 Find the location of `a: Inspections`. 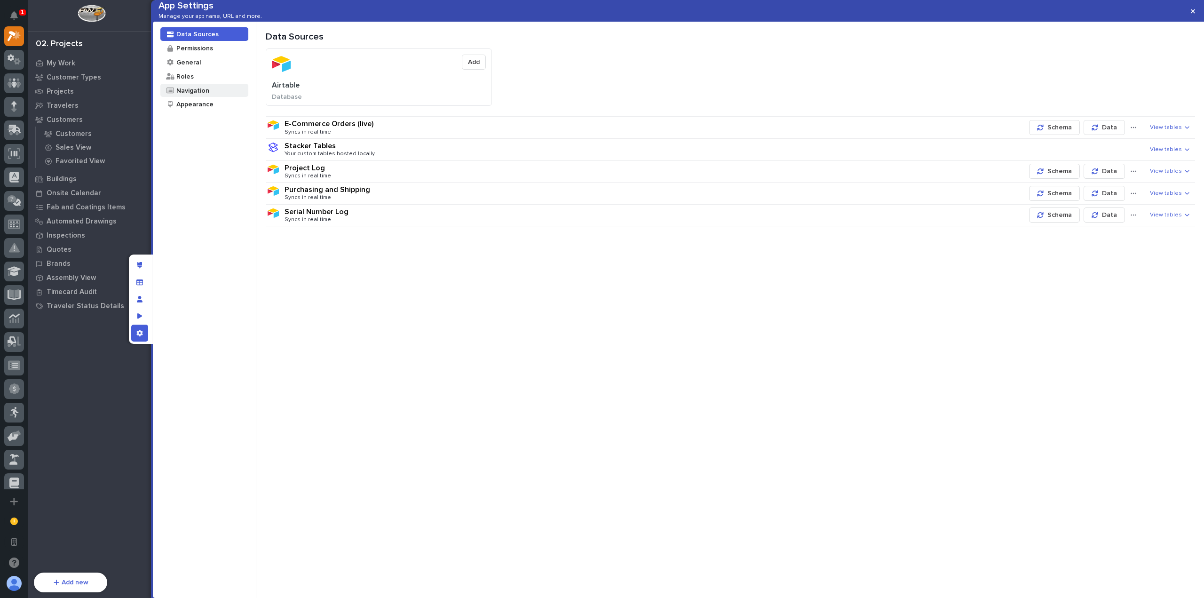

a: Inspections is located at coordinates (92, 235).